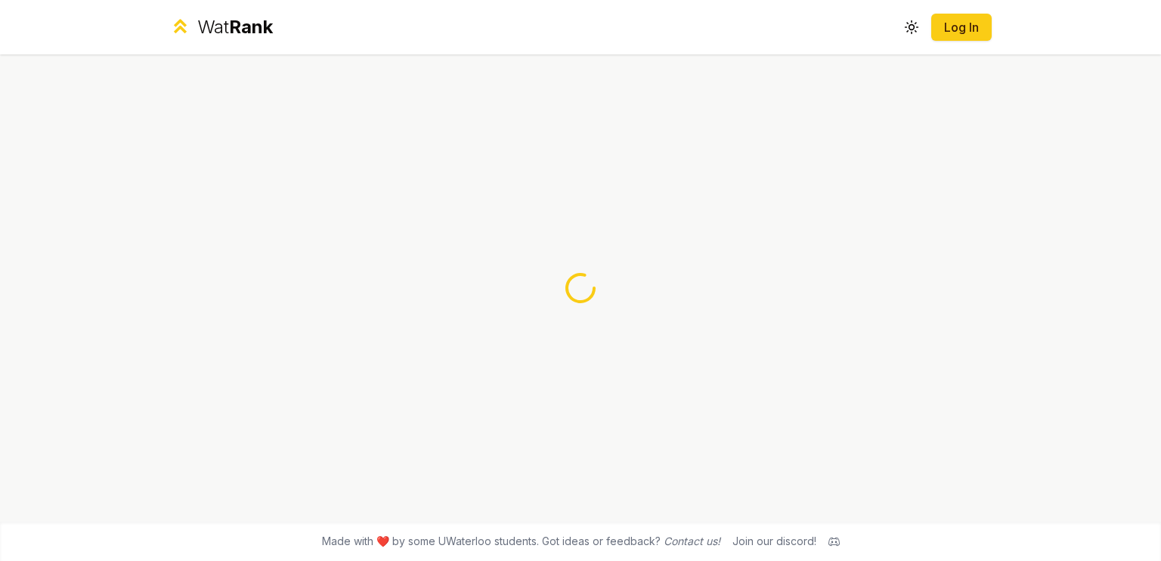 This screenshot has width=1161, height=561. What do you see at coordinates (521, 541) in the screenshot?
I see `span: Made with ❤️ by some UWaterloo students. Got ideas or feedback?` at bounding box center [521, 541].